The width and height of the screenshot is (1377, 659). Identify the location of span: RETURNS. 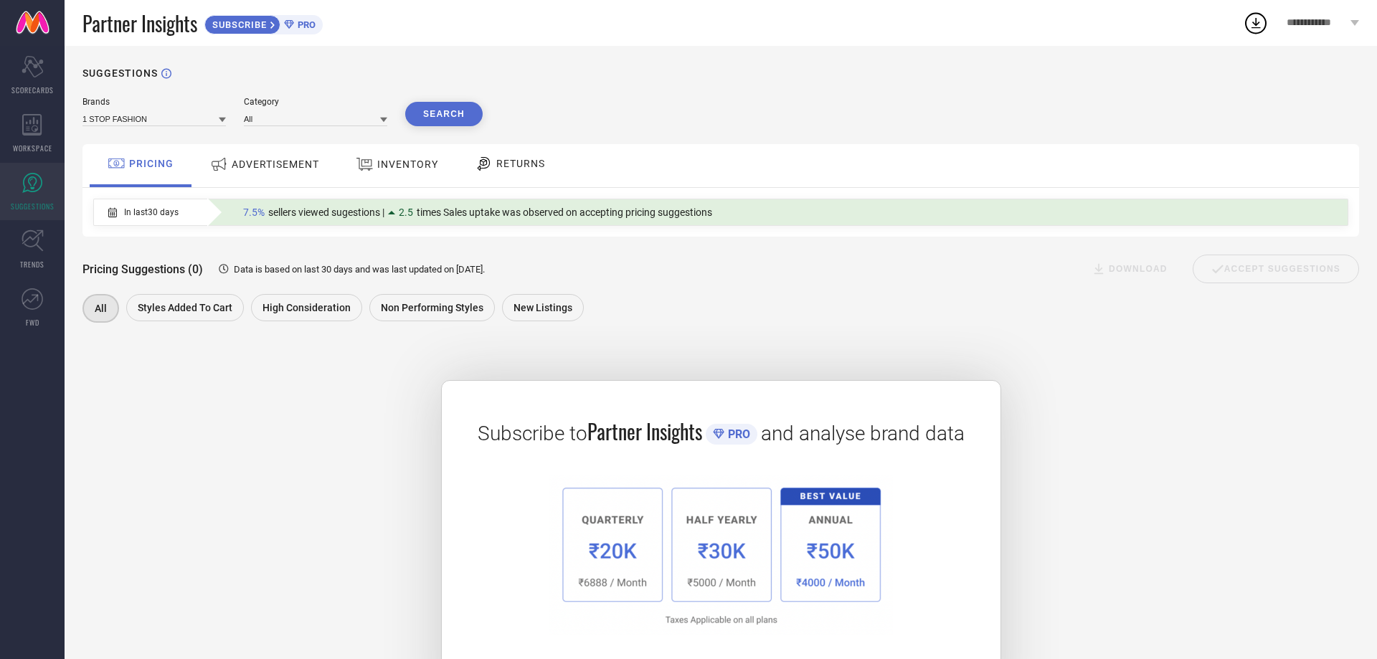
(520, 163).